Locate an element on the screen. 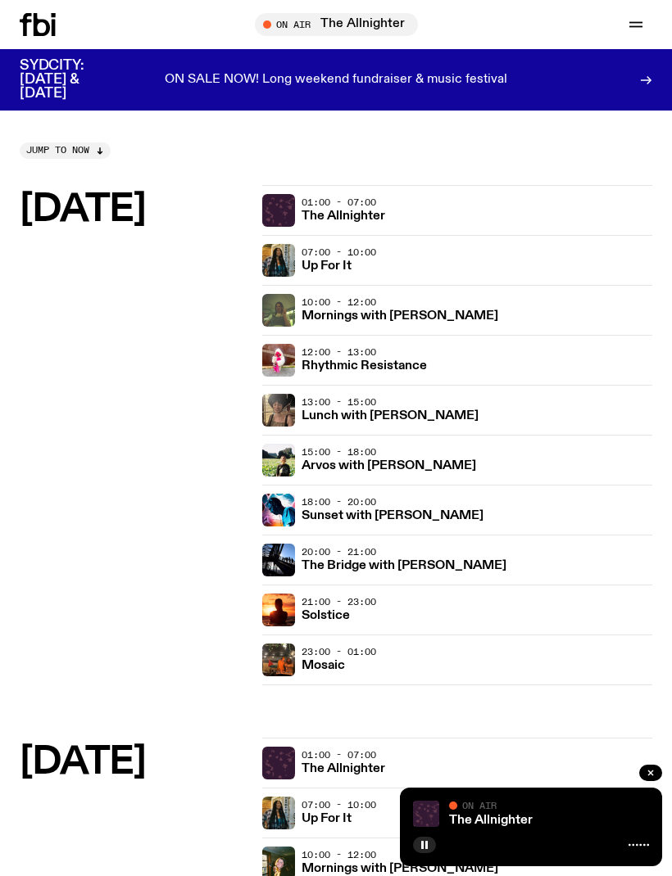 Image resolution: width=672 pixels, height=876 pixels. img: Attu crouches on gravel in front of a brown wall. They are wearing a white fur coat with a hood, ... is located at coordinates (278, 360).